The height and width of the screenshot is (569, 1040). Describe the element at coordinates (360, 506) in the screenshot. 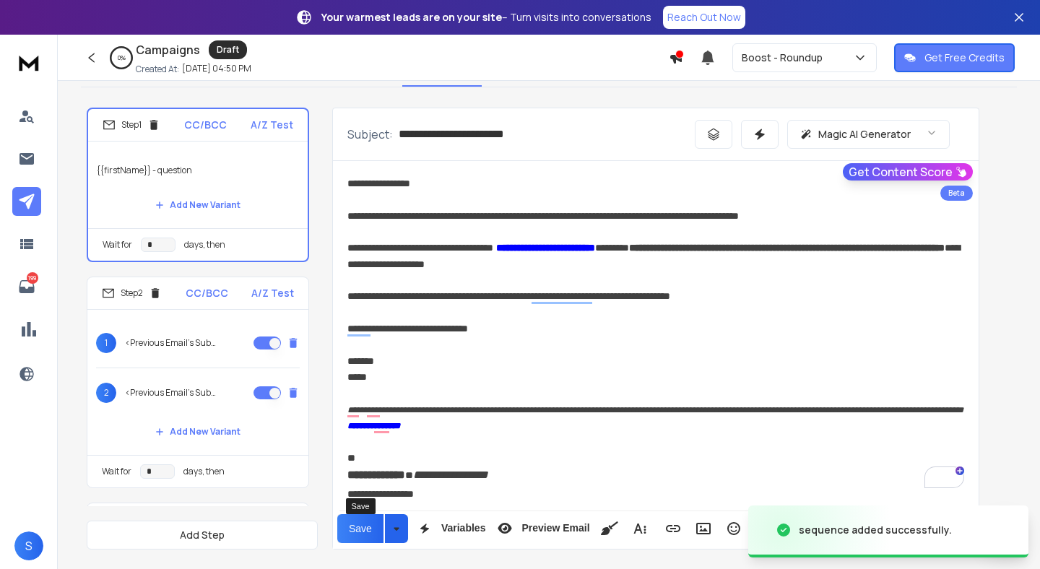

I see `div: Save` at that location.